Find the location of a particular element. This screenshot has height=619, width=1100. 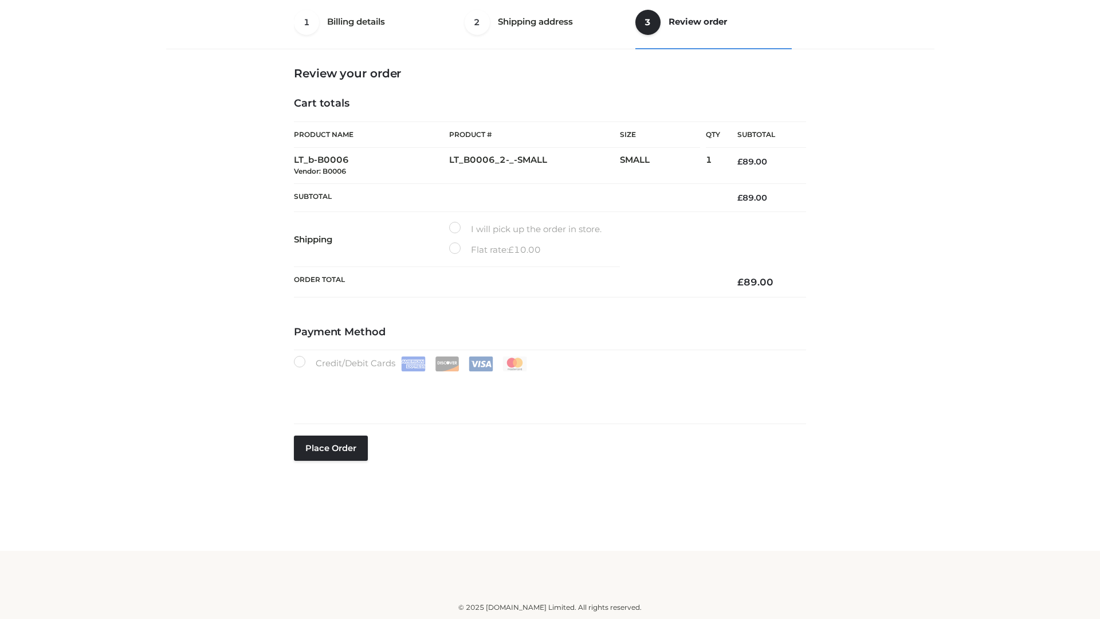

h4: Cart totals is located at coordinates (550, 104).